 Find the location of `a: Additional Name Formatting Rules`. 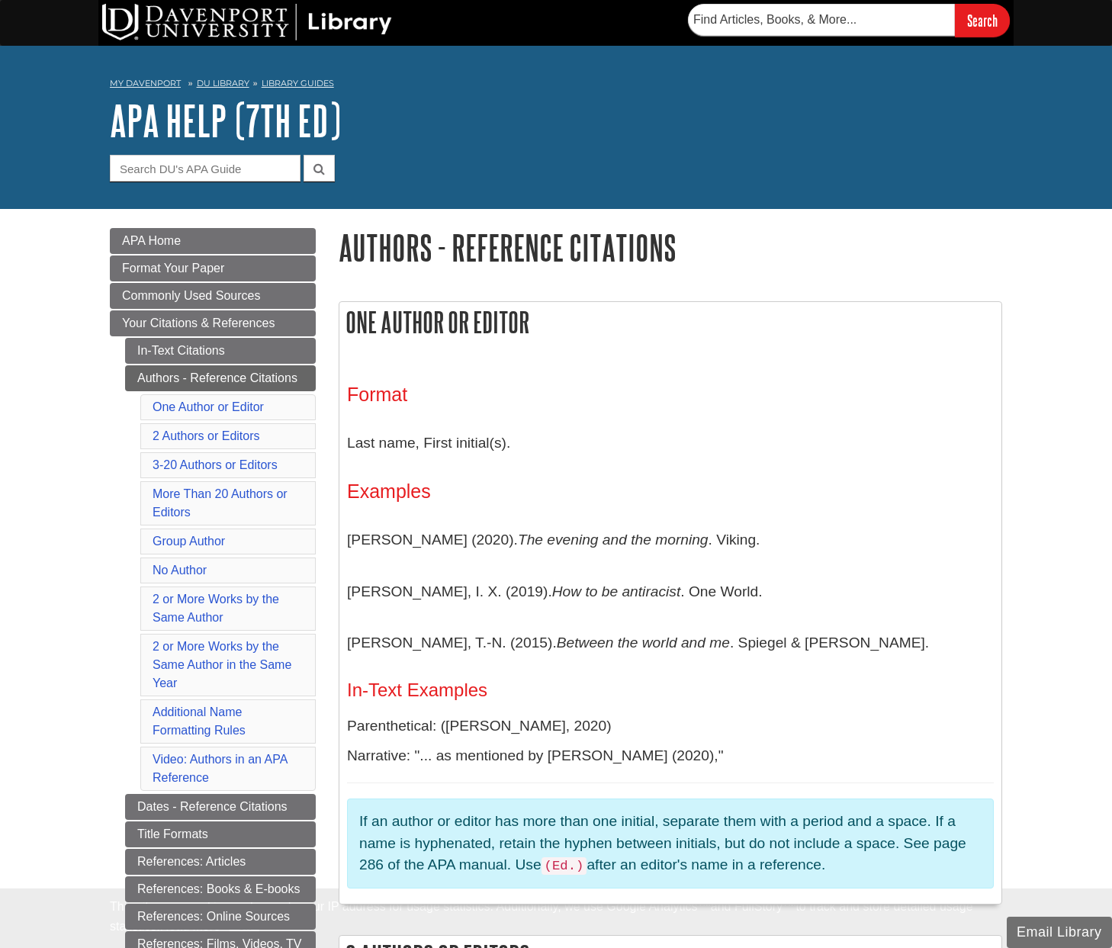

a: Additional Name Formatting Rules is located at coordinates (199, 721).